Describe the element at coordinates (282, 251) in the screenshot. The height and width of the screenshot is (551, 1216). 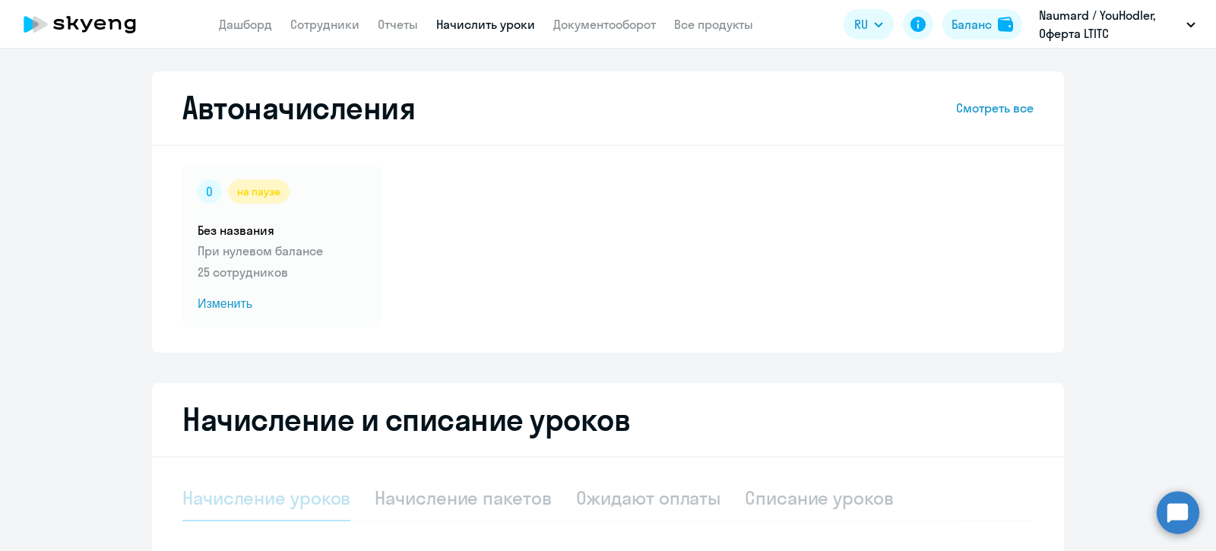
I see `p: При нулевом балансе` at that location.